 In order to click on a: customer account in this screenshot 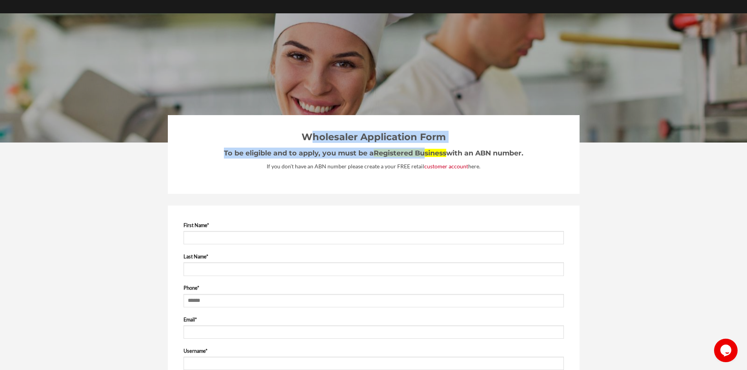, I will do `click(446, 166)`.